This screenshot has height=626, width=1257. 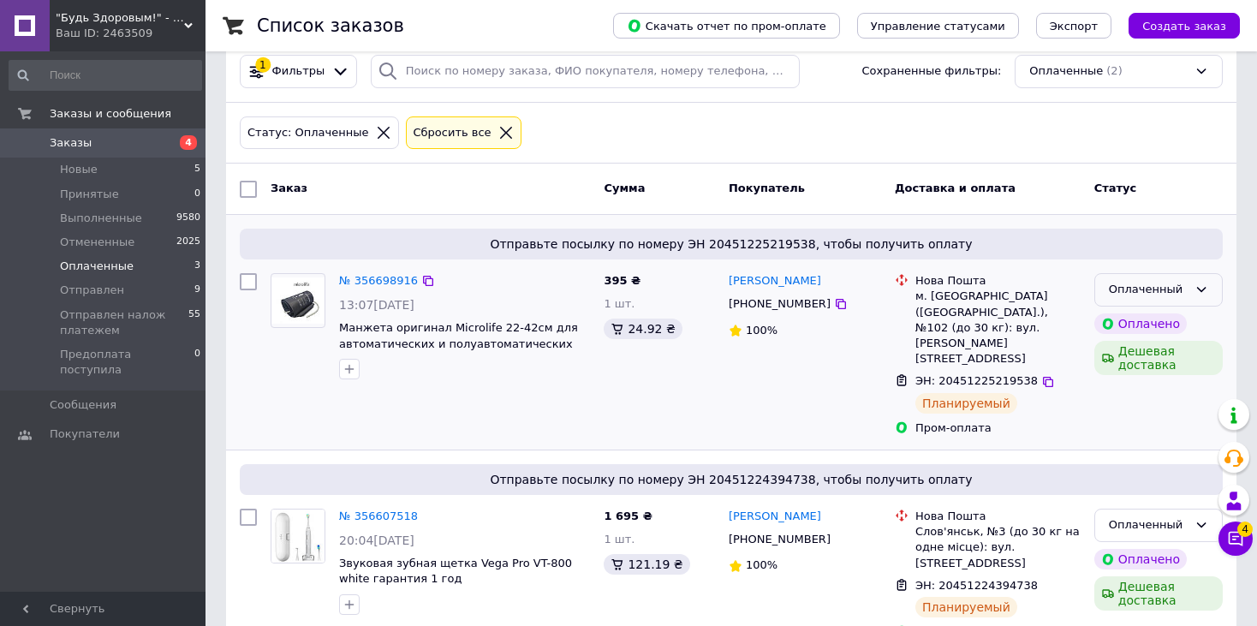 I want to click on input: Поиск, so click(x=105, y=75).